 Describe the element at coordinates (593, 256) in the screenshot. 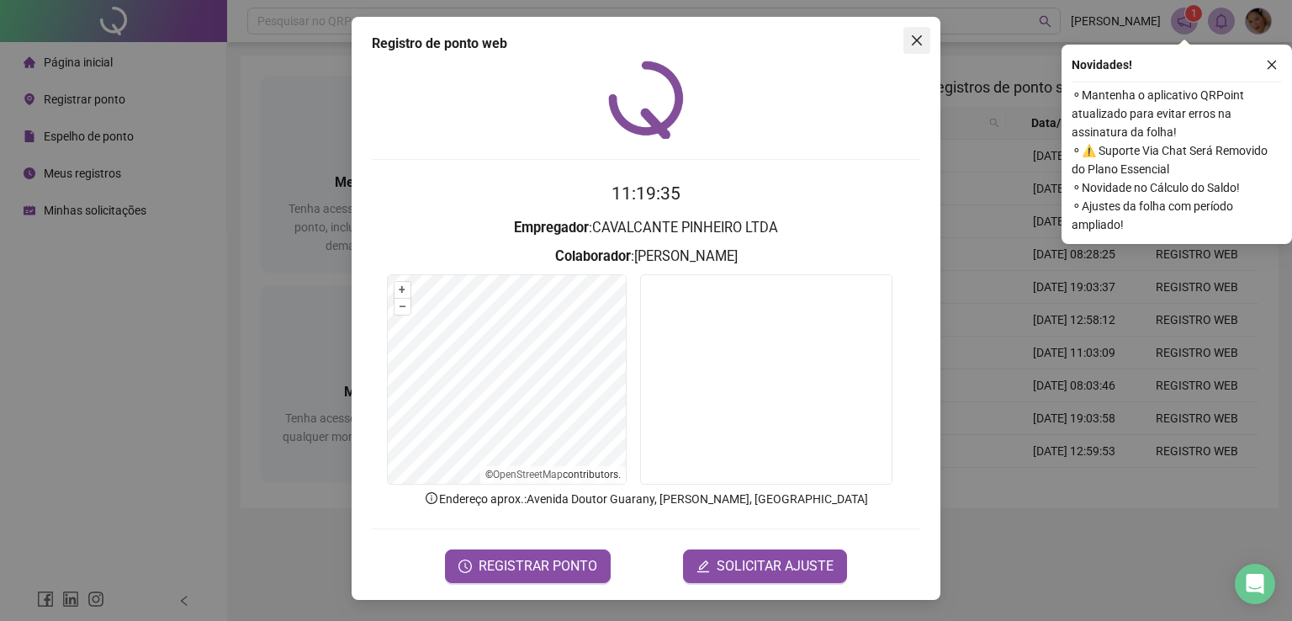

I see `strong: Colaborador` at that location.